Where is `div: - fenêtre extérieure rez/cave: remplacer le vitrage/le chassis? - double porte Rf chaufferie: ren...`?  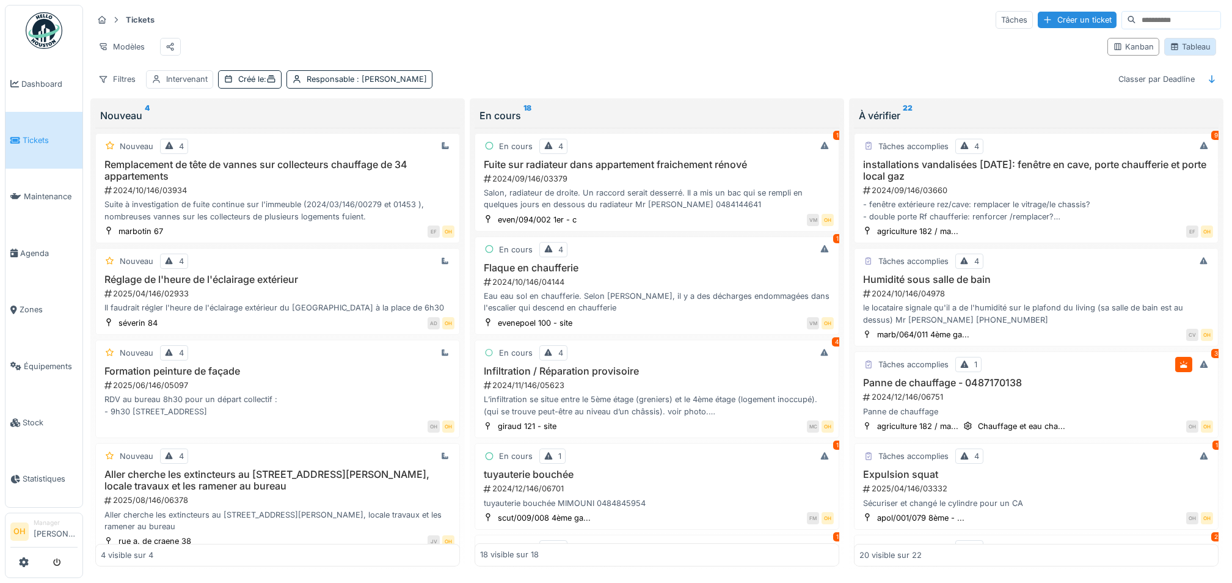
div: - fenêtre extérieure rez/cave: remplacer le vitrage/le chassis? - double porte Rf chaufferie: ren... is located at coordinates (1036, 210).